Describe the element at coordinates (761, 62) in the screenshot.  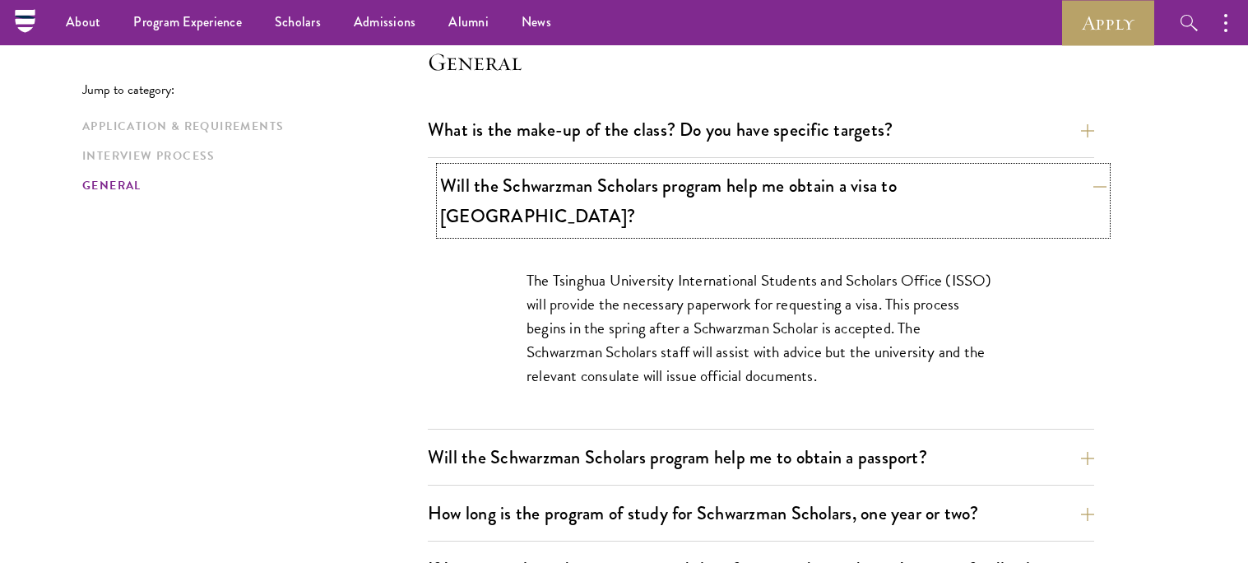
I see `h4: General` at that location.